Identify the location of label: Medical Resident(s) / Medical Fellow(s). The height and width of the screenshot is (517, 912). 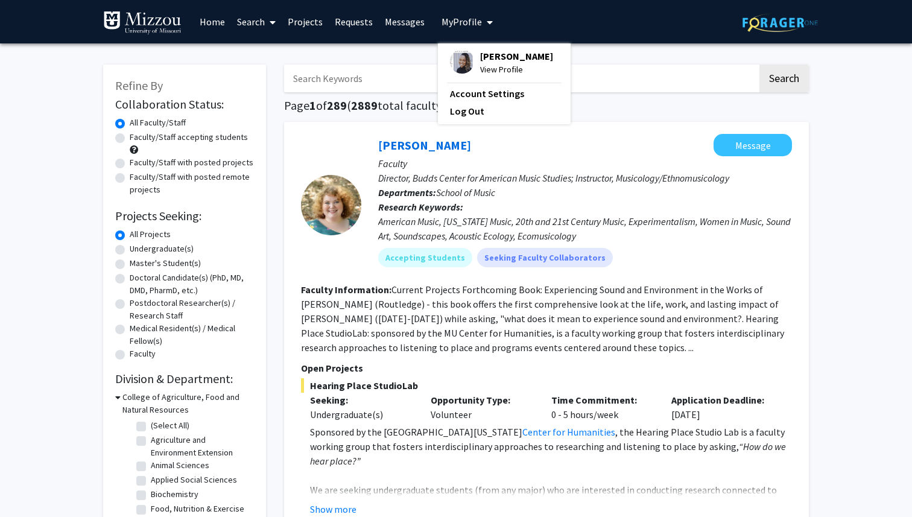
(192, 335).